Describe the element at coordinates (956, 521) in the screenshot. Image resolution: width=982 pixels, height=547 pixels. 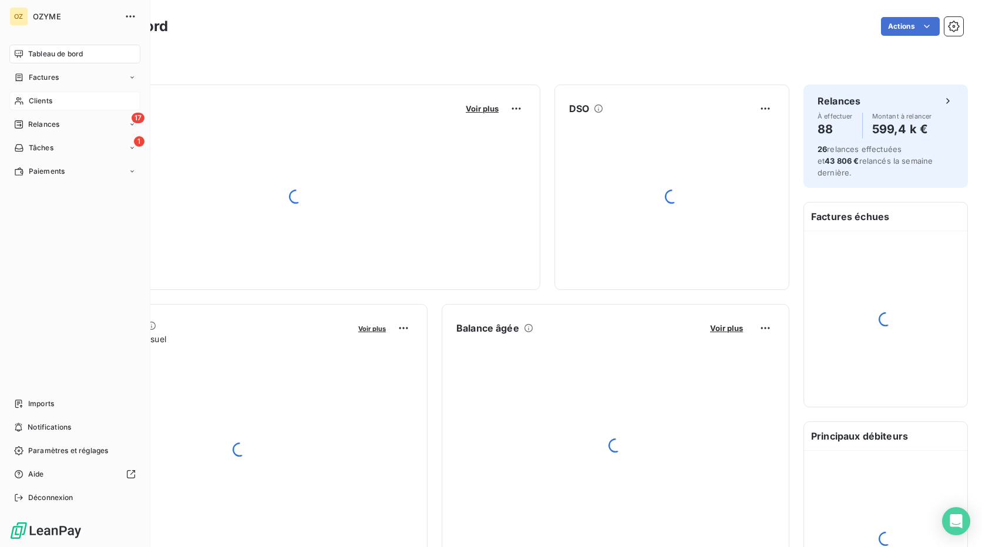
I see `div: Open Intercom Messenger` at that location.